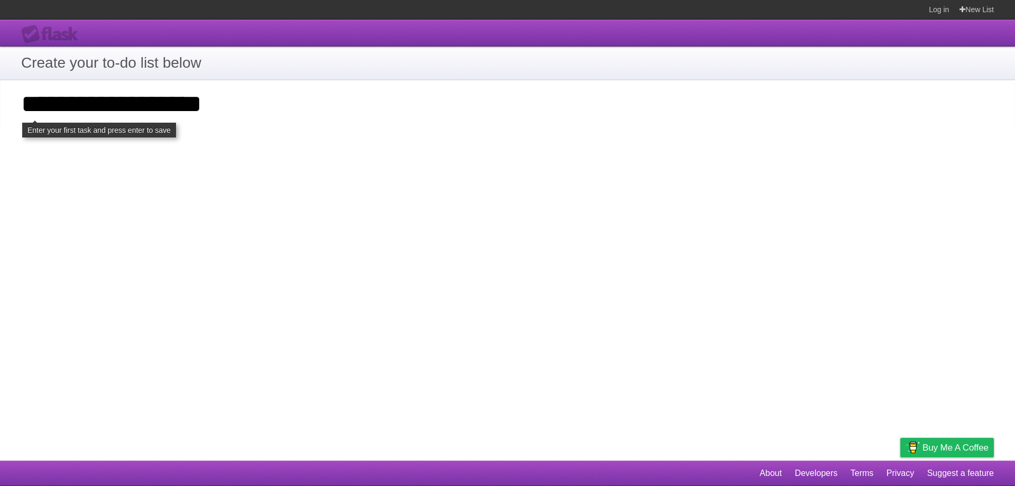 The image size is (1015, 486). I want to click on a: Buy me a coffee, so click(947, 447).